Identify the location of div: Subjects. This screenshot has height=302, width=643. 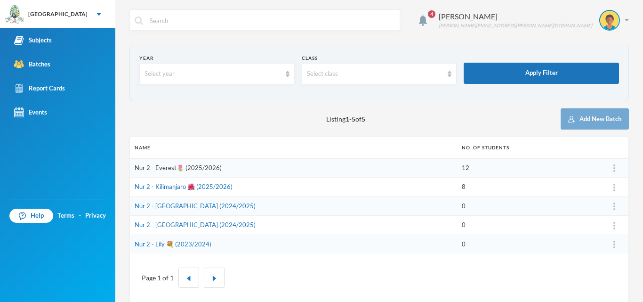
(33, 40).